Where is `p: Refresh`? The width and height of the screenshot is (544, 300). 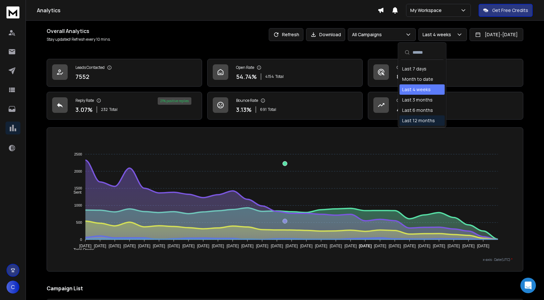
p: Refresh is located at coordinates (290, 35).